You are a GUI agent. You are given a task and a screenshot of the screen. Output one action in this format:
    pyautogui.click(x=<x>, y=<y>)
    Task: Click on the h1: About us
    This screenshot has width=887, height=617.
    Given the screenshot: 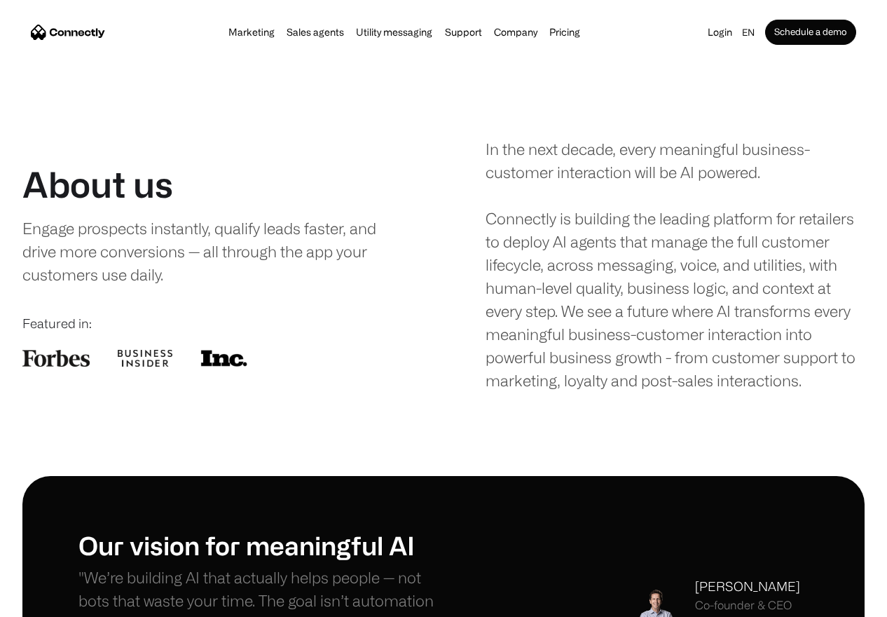 What is the action you would take?
    pyautogui.click(x=97, y=184)
    